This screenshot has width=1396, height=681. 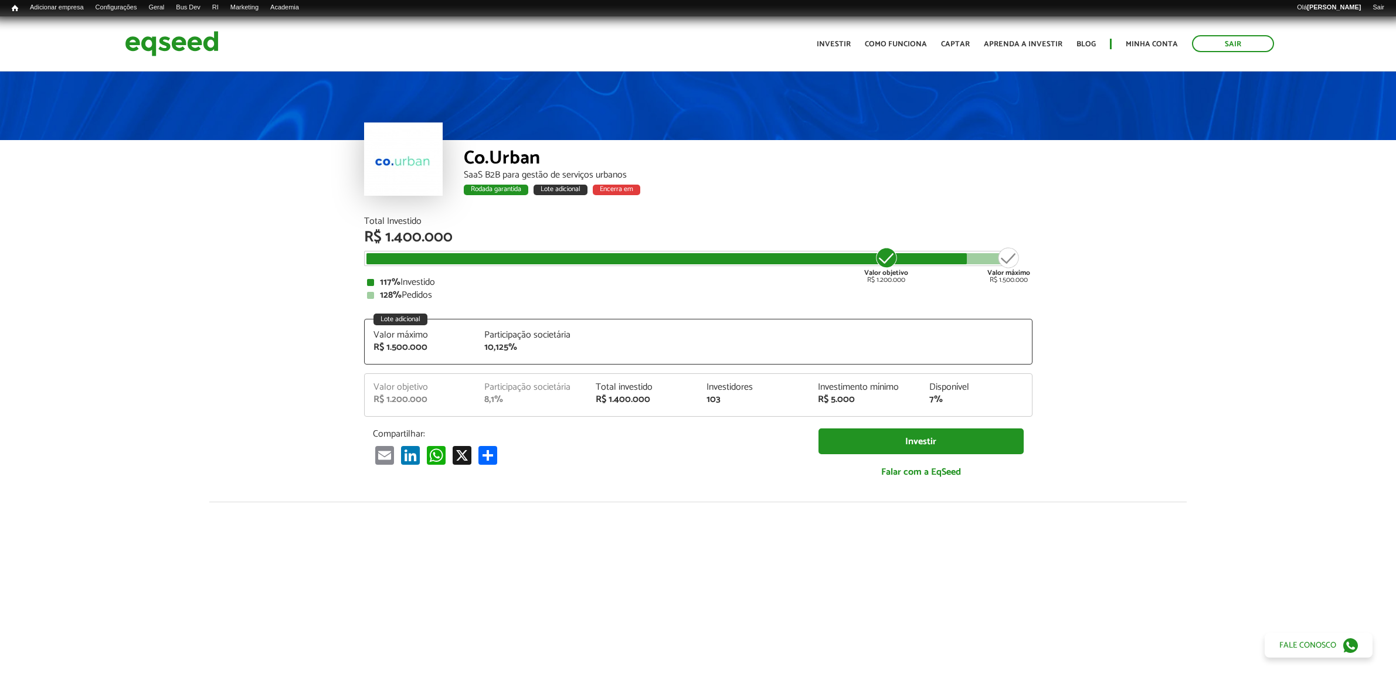 I want to click on div: 103, so click(x=753, y=400).